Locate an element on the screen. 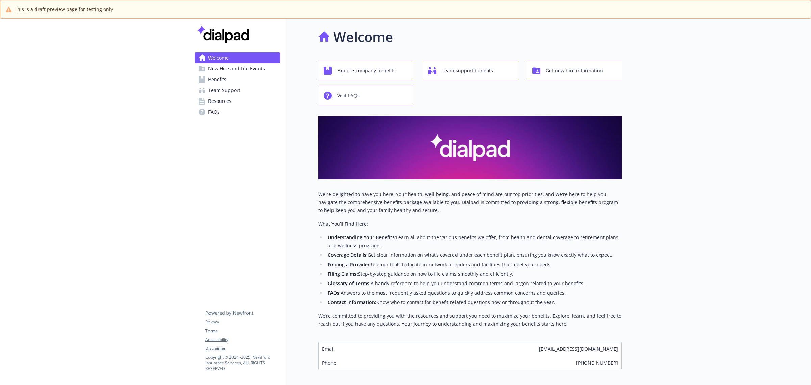 Image resolution: width=811 pixels, height=385 pixels. li: Learn all about the various benefits we offer, from health and dental coverage to retirement plan... is located at coordinates (474, 241).